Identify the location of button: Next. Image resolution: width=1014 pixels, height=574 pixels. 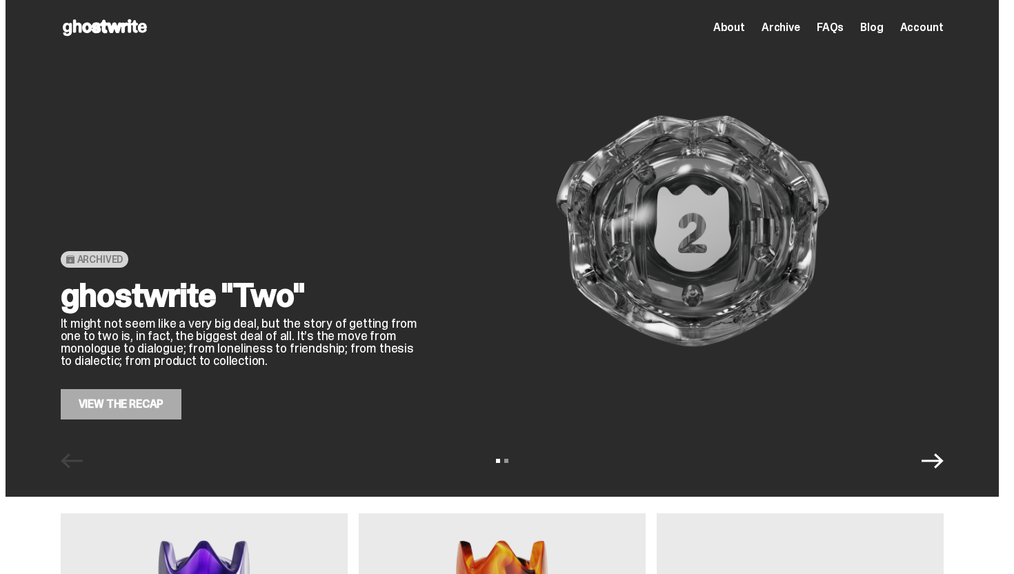
(933, 461).